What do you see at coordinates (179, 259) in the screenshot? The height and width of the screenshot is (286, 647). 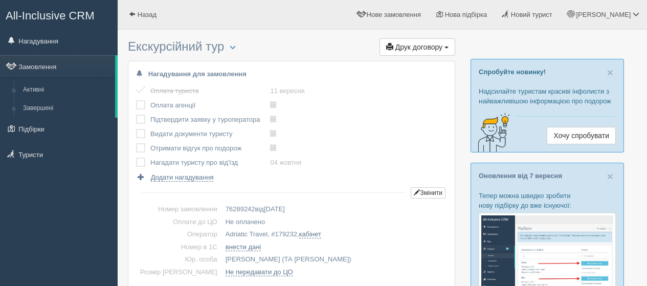 I see `td: Юр. особа` at bounding box center [179, 259].